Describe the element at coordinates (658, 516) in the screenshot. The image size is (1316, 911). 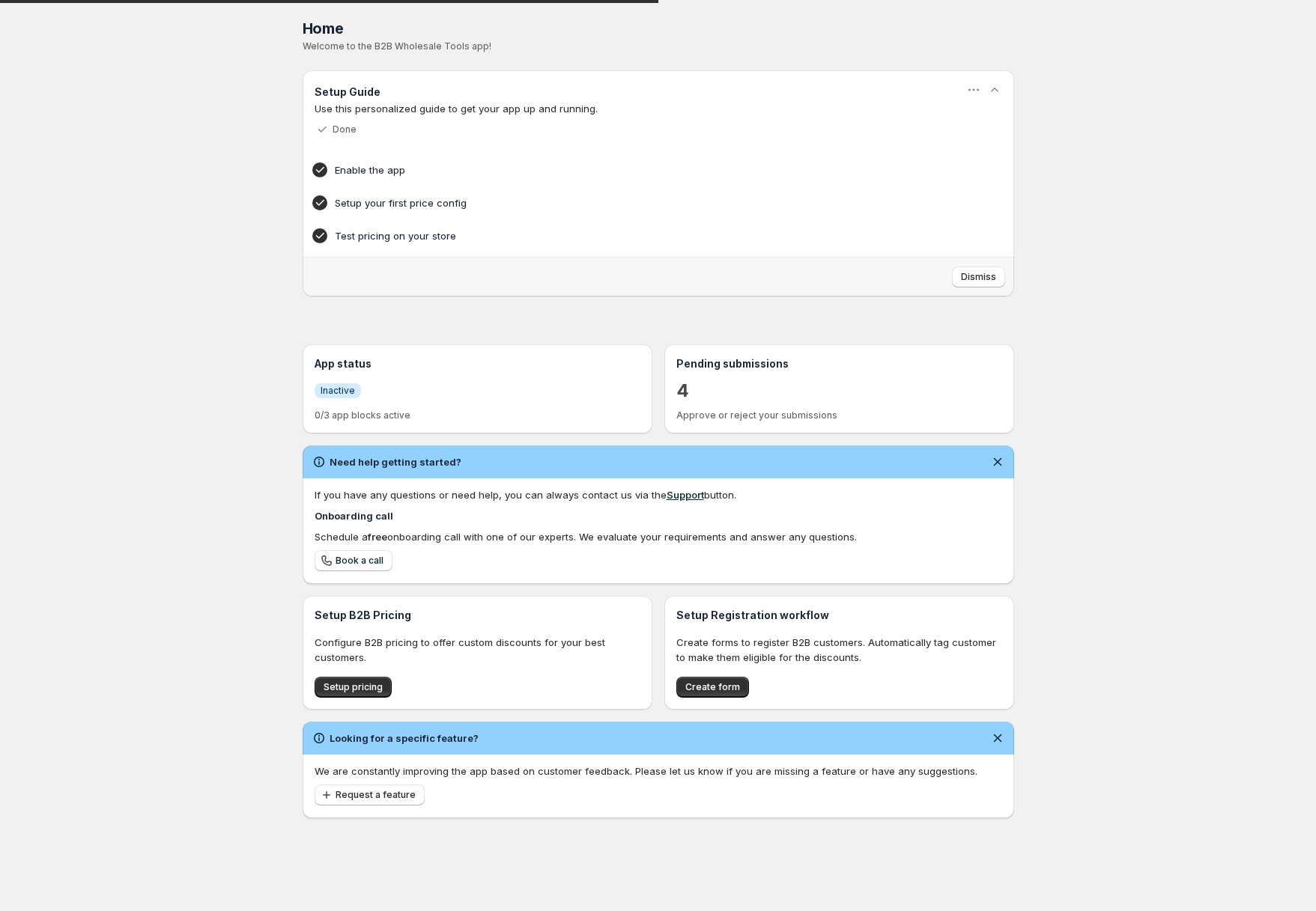
I see `h4: Onboarding call` at that location.